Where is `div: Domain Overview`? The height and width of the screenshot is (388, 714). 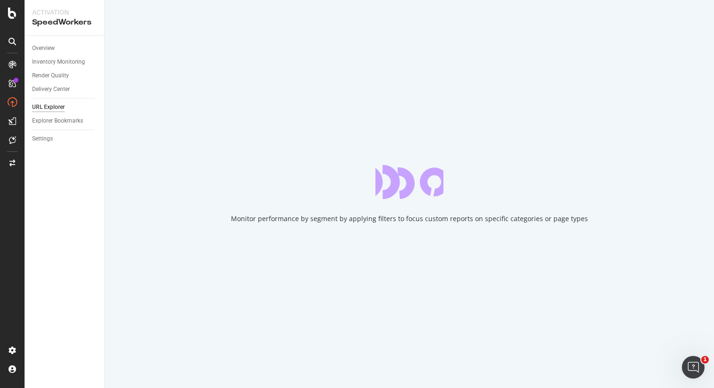
div: Domain Overview is located at coordinates (61, 59).